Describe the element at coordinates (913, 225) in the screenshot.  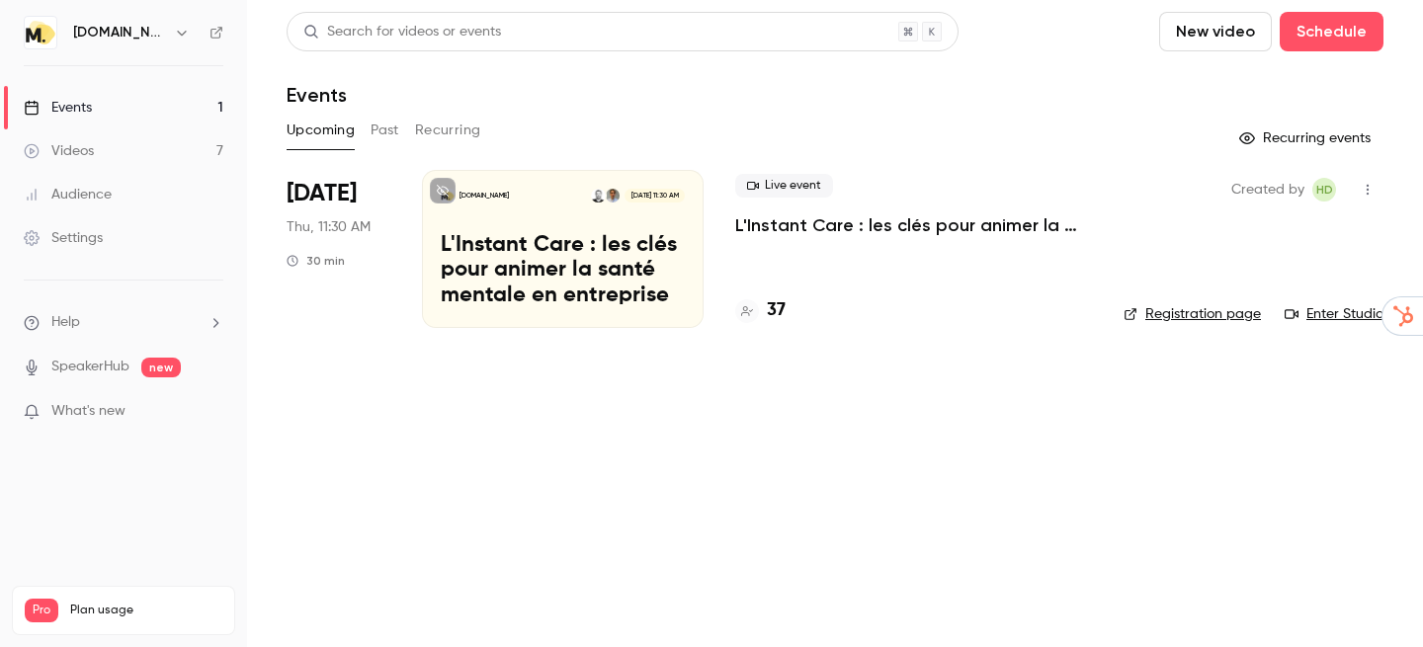
I see `a: L'Instant Care : les clés pour animer la santé mentale en entreprise` at that location.